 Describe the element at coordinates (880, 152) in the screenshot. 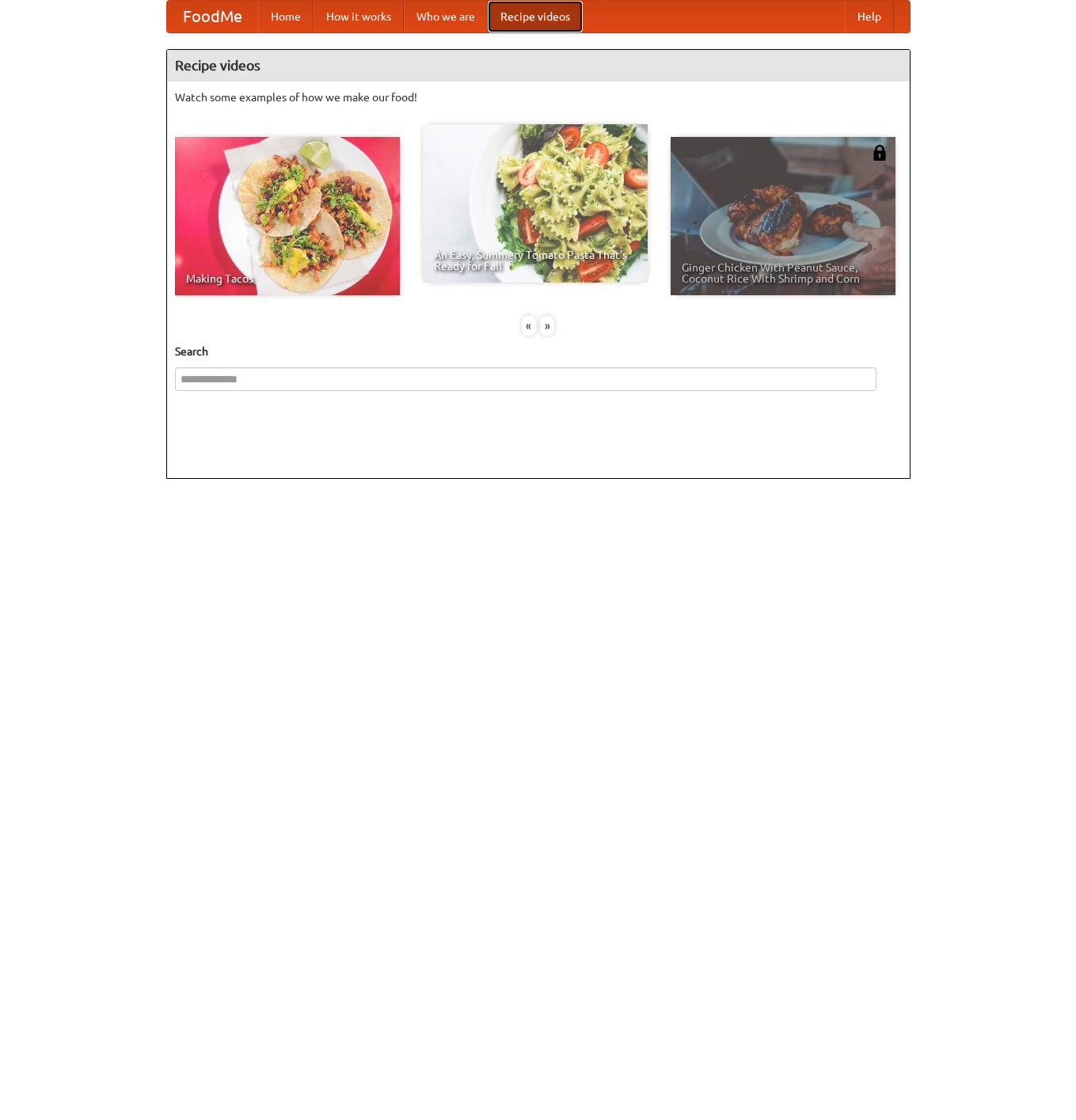

I see `img: 483408.png` at that location.